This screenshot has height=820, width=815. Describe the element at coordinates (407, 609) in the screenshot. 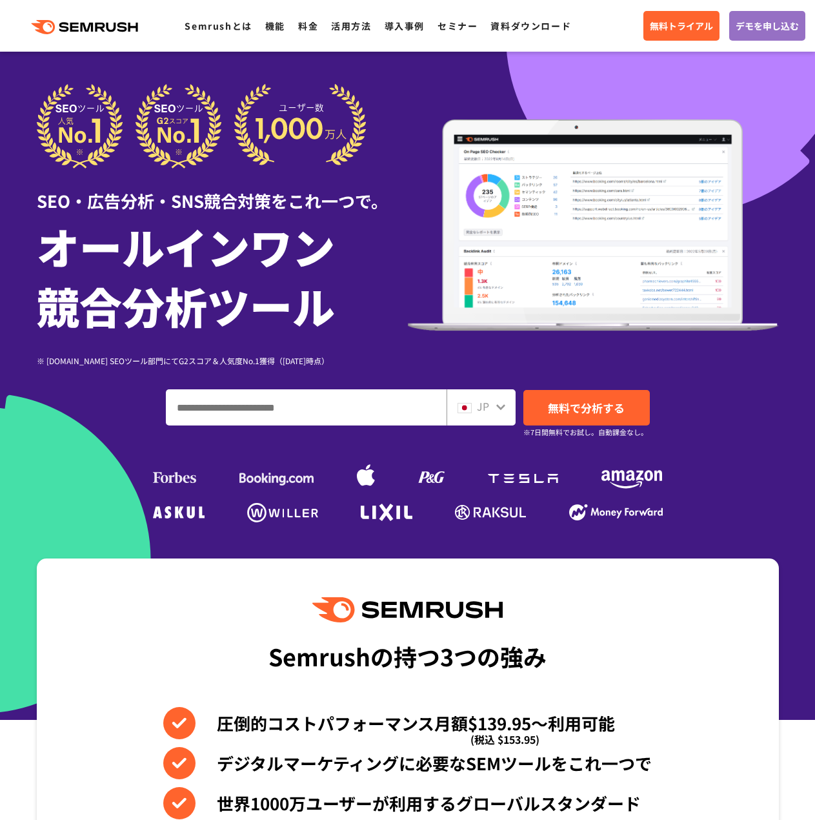

I see `img: Semrush` at that location.